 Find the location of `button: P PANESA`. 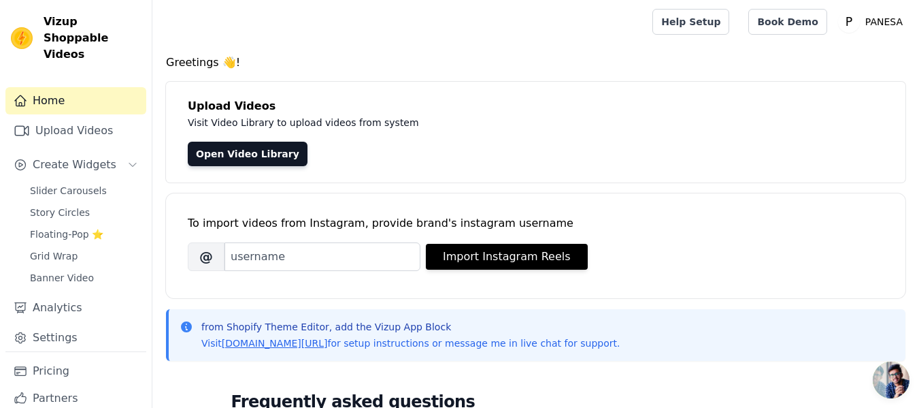

button: P PANESA is located at coordinates (873, 22).